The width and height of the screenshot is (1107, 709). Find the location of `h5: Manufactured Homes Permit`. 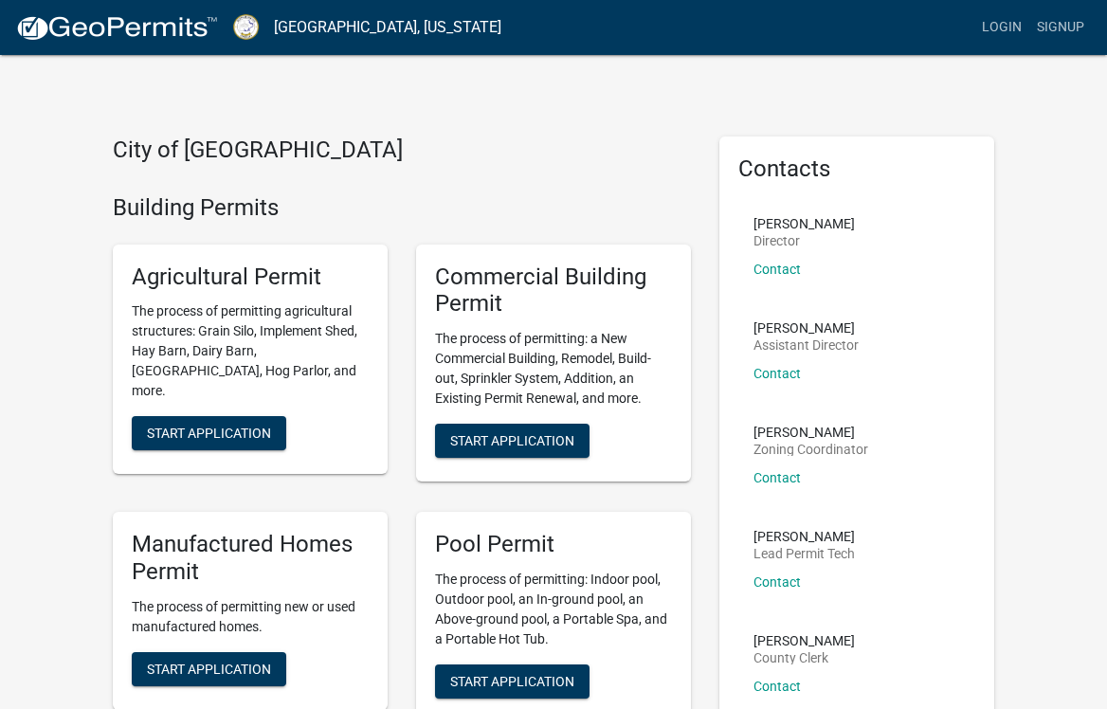

h5: Manufactured Homes Permit is located at coordinates (250, 558).